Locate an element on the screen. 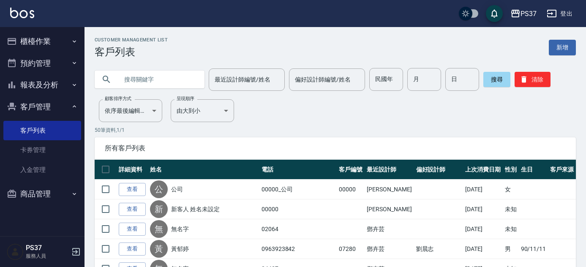 The width and height of the screenshot is (586, 267). button: 櫃檯作業 is located at coordinates (42, 41).